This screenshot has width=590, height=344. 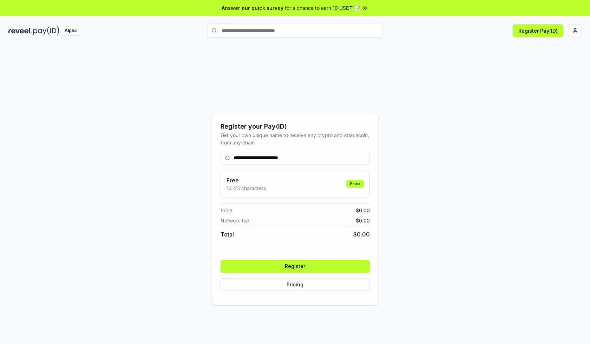 I want to click on h3: Free, so click(x=246, y=180).